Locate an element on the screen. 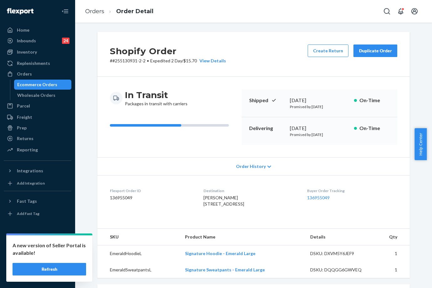 This screenshot has height=288, width=432. img: Flexport logo is located at coordinates (20, 11).